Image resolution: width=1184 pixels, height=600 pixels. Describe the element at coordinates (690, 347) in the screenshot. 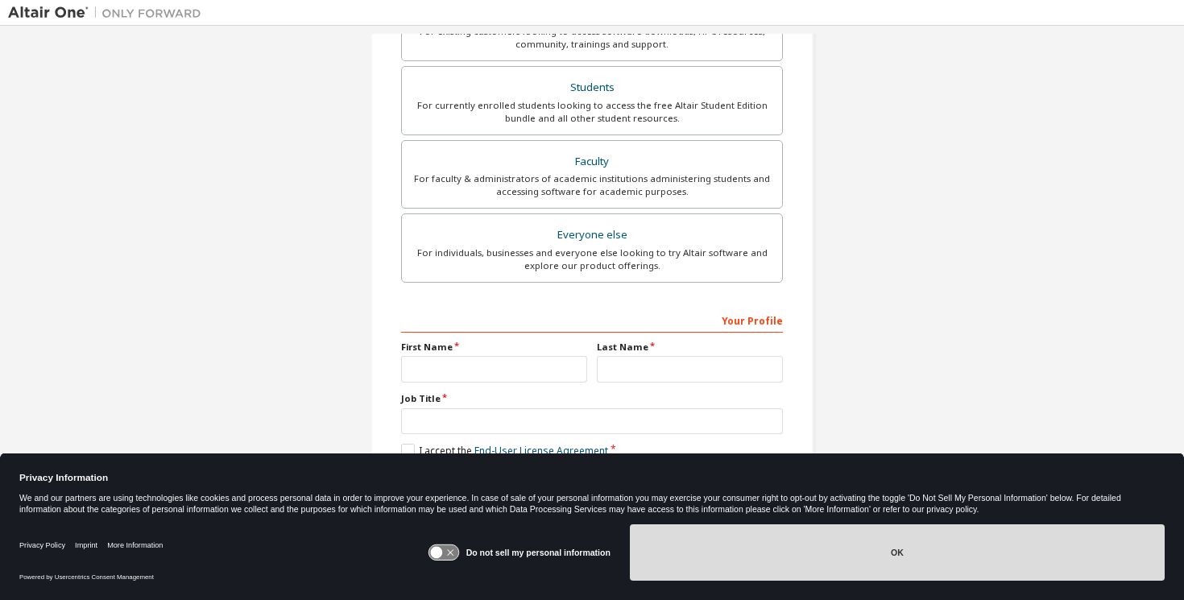

I see `label: Last Name` at that location.